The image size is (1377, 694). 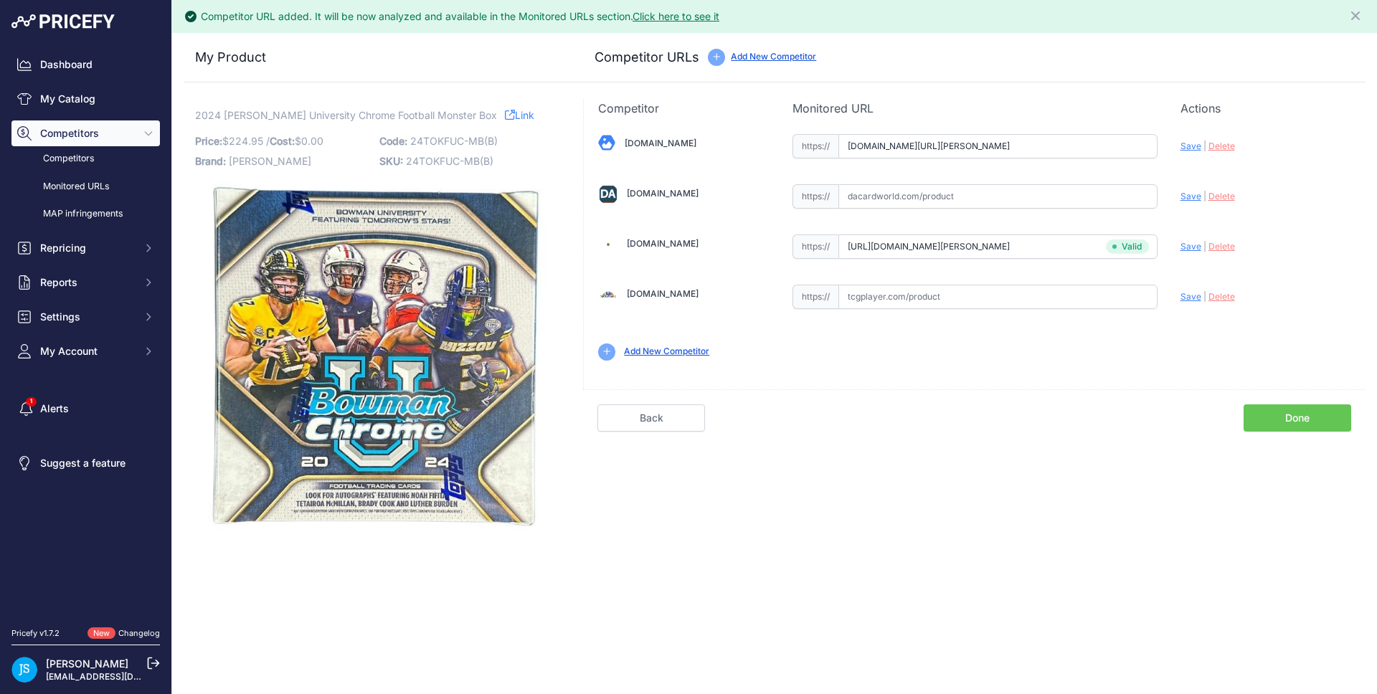 I want to click on span: Price:, so click(x=209, y=141).